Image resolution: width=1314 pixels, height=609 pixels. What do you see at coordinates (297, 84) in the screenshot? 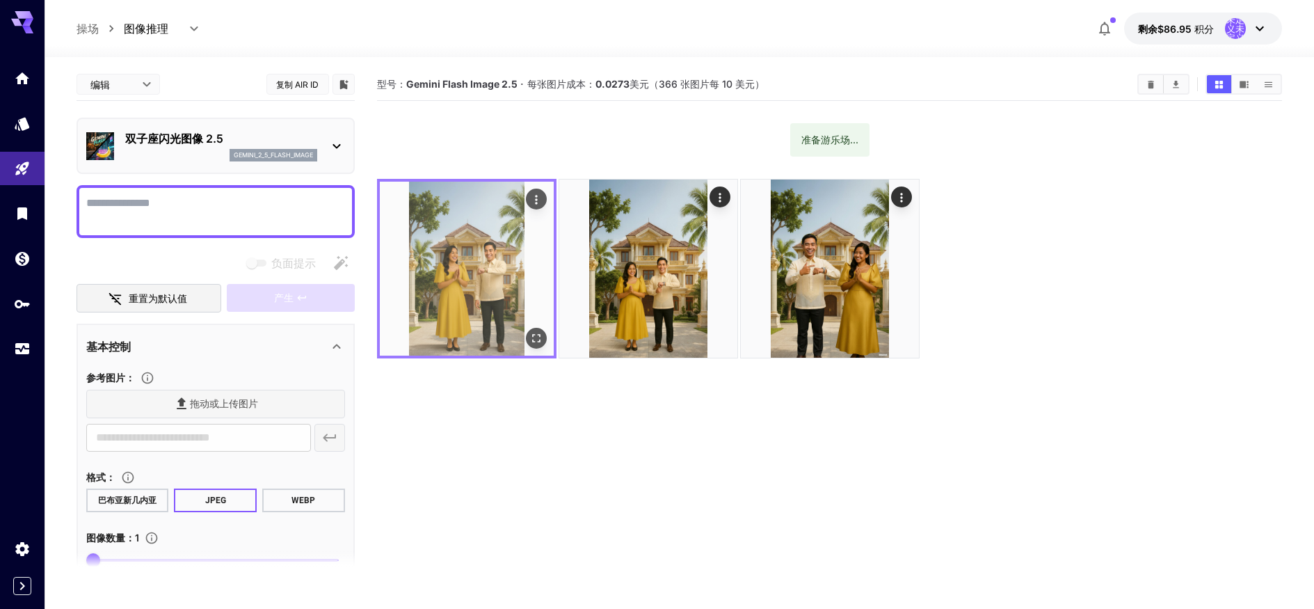
I see `font: 复制 AIR ID` at bounding box center [297, 84].